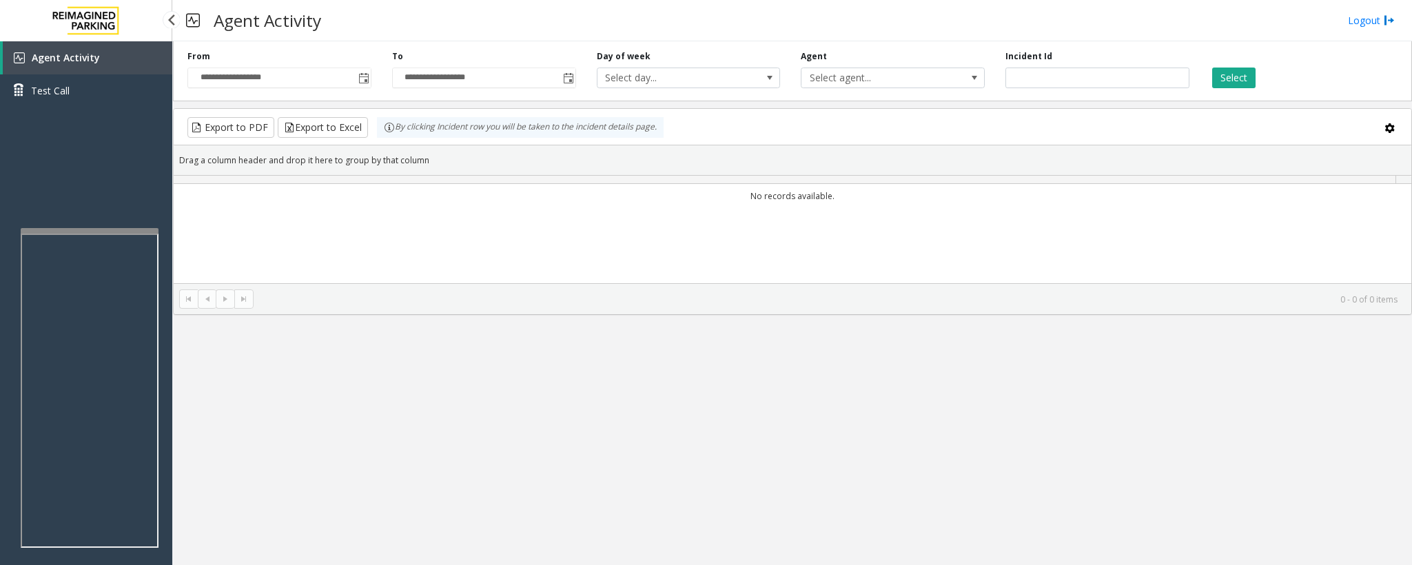 Image resolution: width=1412 pixels, height=565 pixels. What do you see at coordinates (50, 90) in the screenshot?
I see `span: Test Call` at bounding box center [50, 90].